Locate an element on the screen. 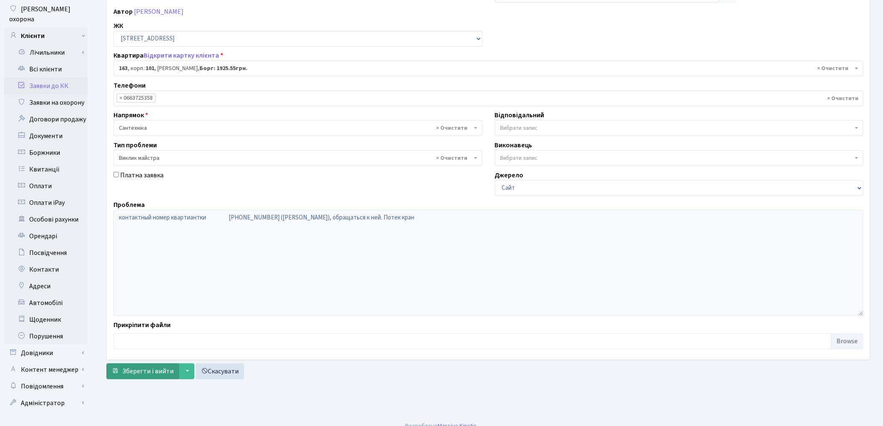 The width and height of the screenshot is (883, 426). a: Лічильники is located at coordinates (48, 53).